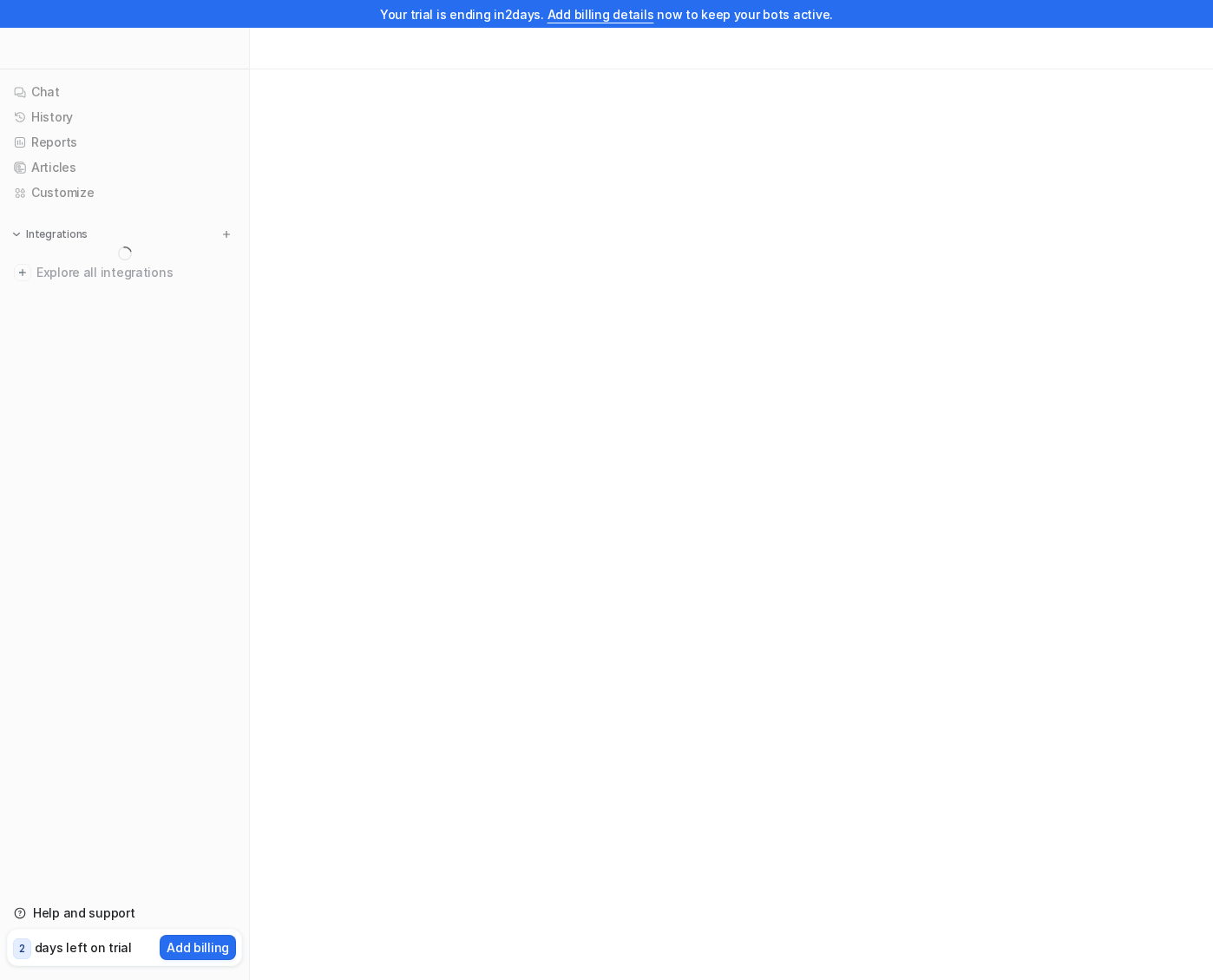 This screenshot has height=980, width=1213. What do you see at coordinates (124, 273) in the screenshot?
I see `a: Explore all integrations` at bounding box center [124, 273].